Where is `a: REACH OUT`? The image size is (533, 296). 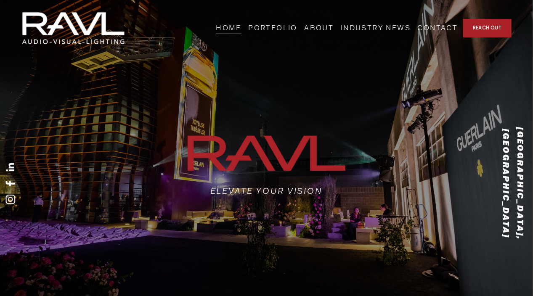
a: REACH OUT is located at coordinates (487, 28).